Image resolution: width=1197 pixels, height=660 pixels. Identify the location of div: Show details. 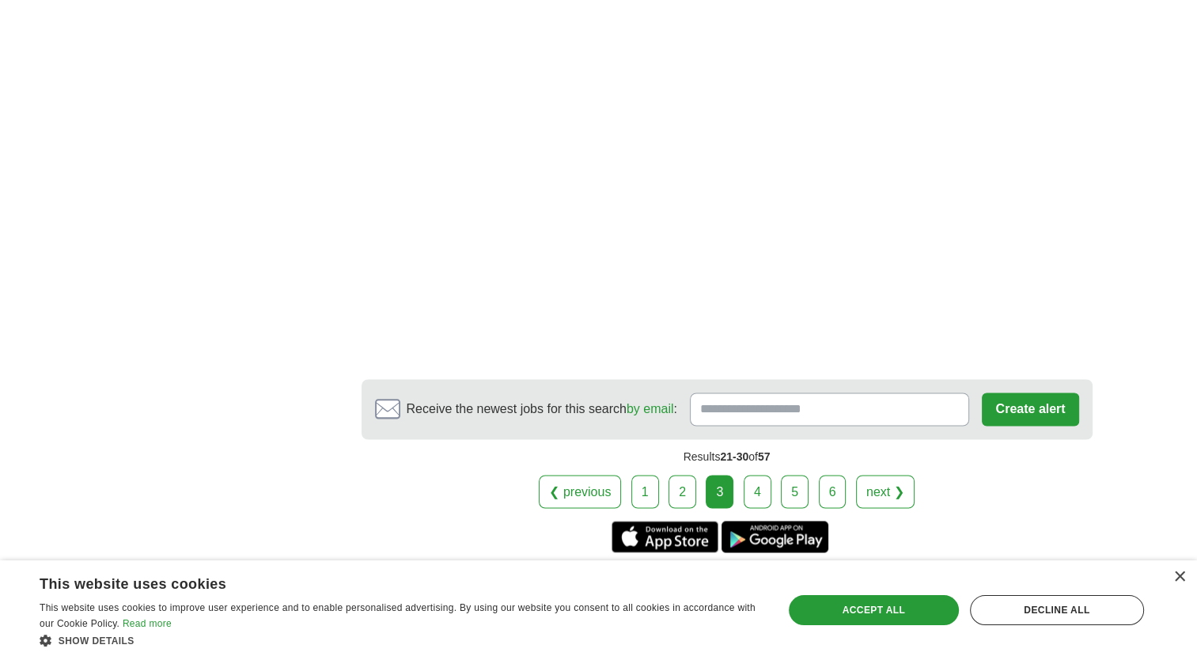
(400, 640).